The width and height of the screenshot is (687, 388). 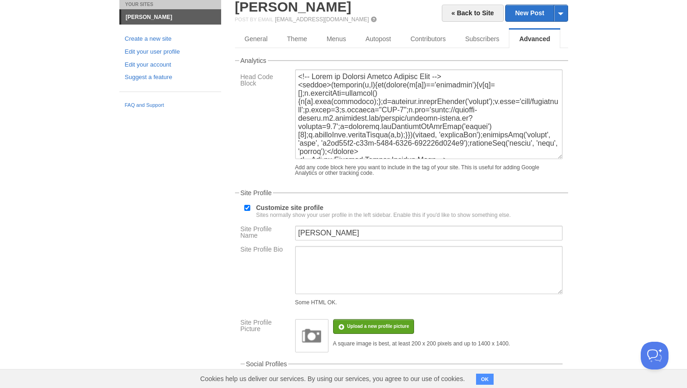 What do you see at coordinates (536, 13) in the screenshot?
I see `a: New Post` at bounding box center [536, 13].